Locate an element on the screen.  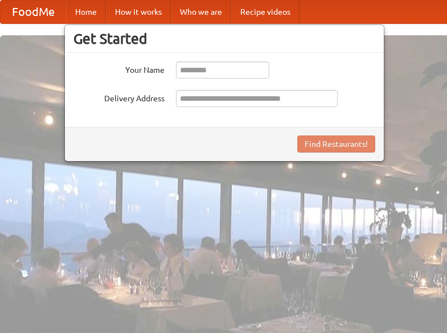
a: FoodMe is located at coordinates (33, 12).